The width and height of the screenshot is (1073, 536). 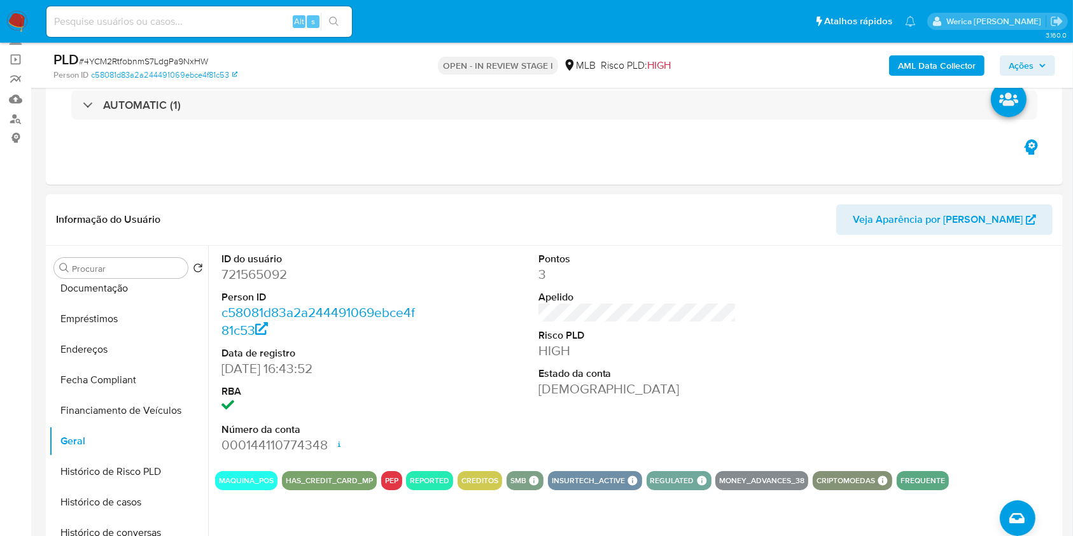 What do you see at coordinates (142, 105) in the screenshot?
I see `h3: AUTOMATIC (1)` at bounding box center [142, 105].